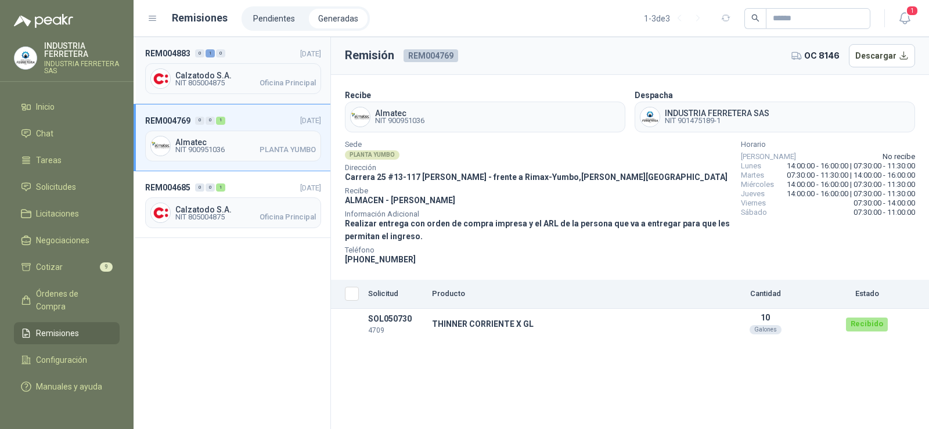 This screenshot has width=929, height=429. What do you see at coordinates (913, 10) in the screenshot?
I see `span: 1` at bounding box center [913, 10].